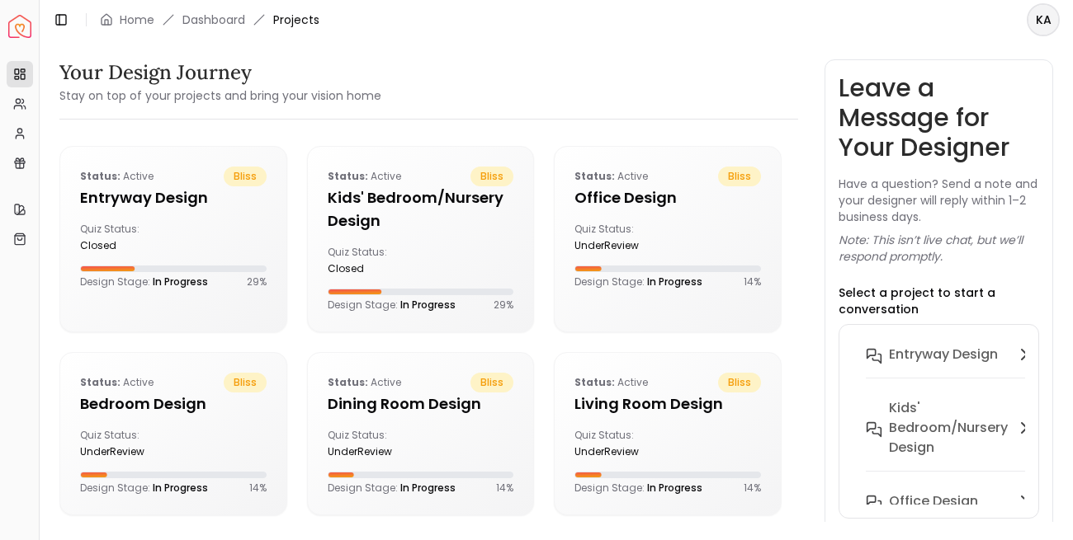  Describe the element at coordinates (296, 20) in the screenshot. I see `span: Projects` at that location.